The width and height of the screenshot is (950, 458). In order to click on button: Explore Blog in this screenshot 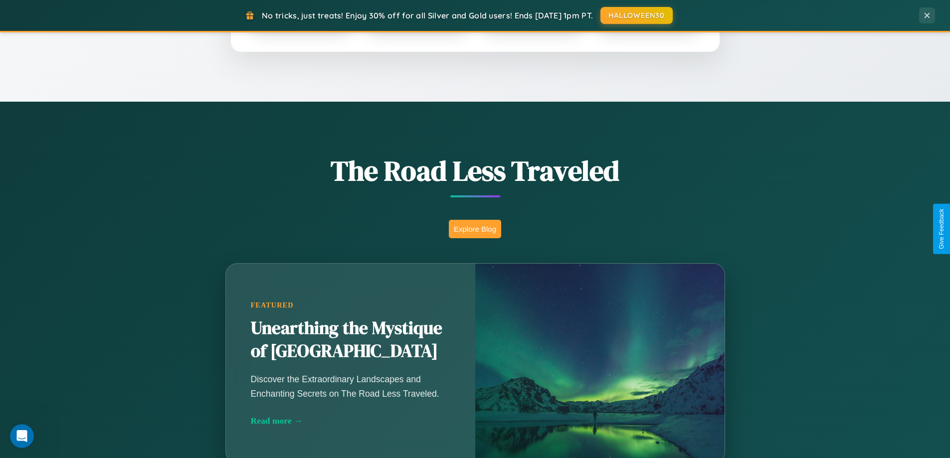, I will do `click(475, 229)`.